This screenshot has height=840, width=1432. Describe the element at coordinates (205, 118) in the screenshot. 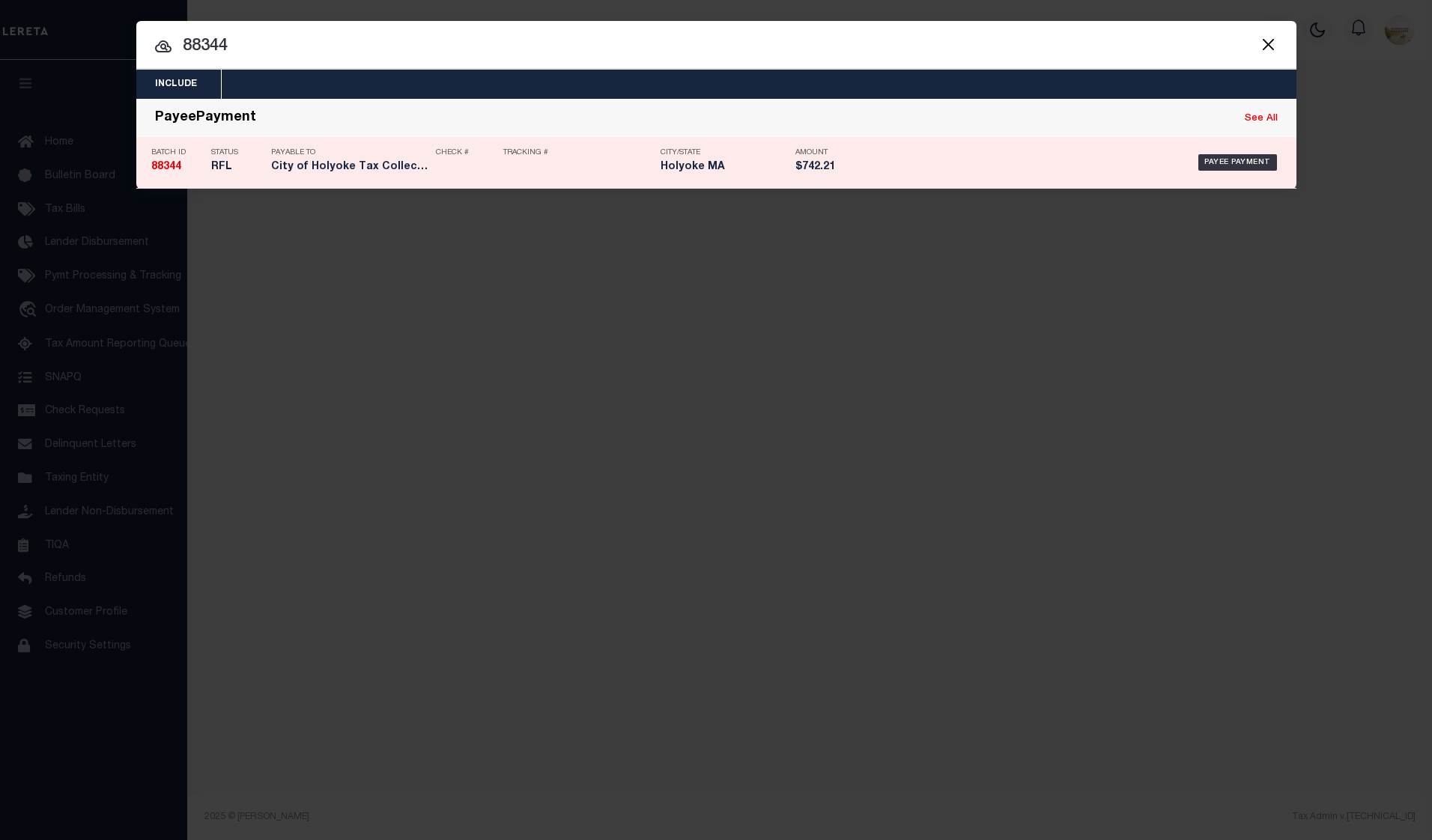

I see `div: PayeePayment` at that location.